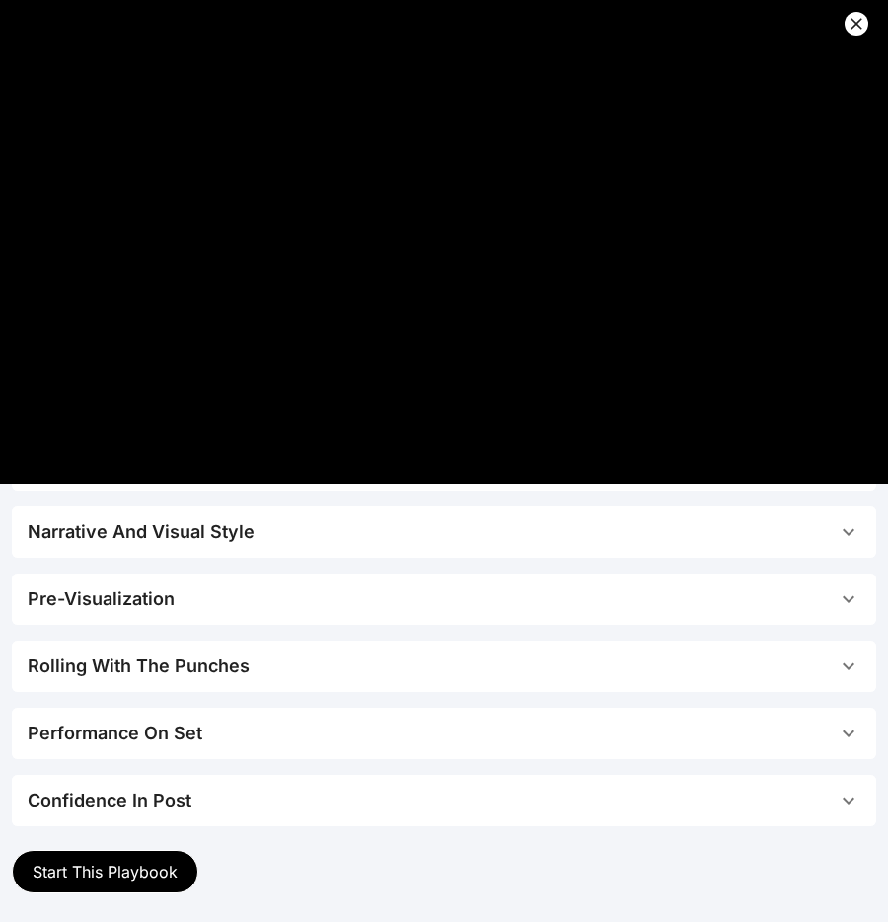 The width and height of the screenshot is (888, 922). I want to click on div: Confidence In Post, so click(110, 800).